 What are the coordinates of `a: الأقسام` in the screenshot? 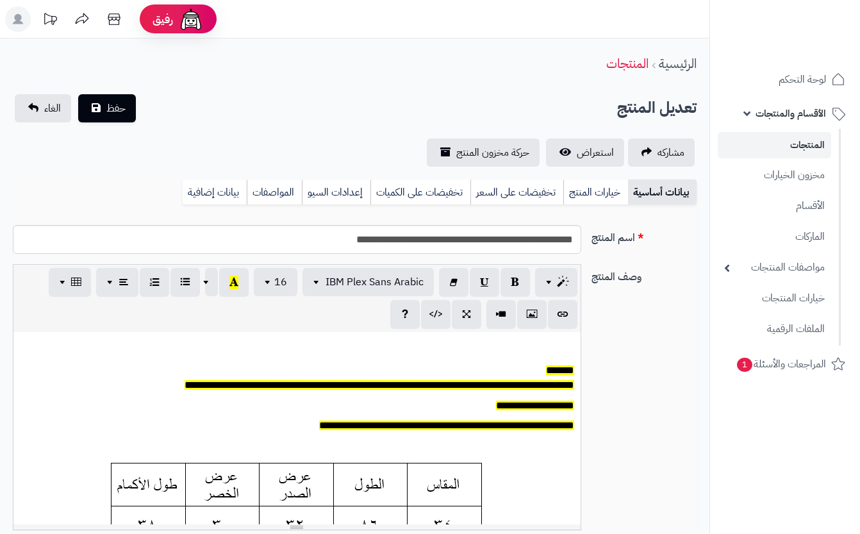 It's located at (774, 206).